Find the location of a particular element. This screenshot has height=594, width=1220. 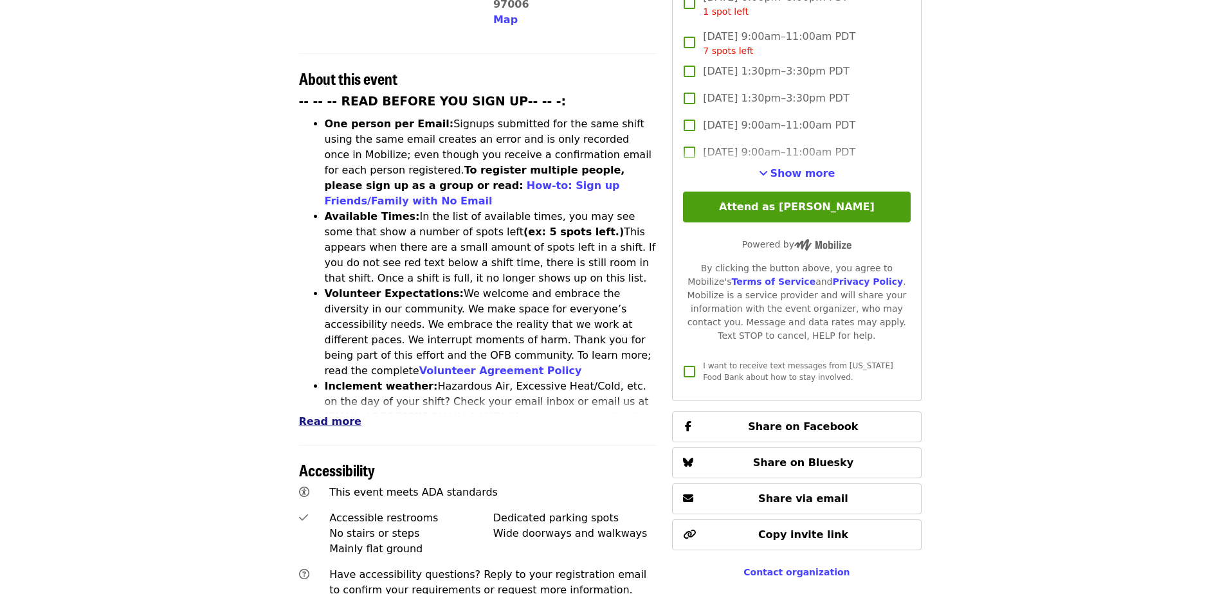

strong: Available Times: is located at coordinates (372, 216).